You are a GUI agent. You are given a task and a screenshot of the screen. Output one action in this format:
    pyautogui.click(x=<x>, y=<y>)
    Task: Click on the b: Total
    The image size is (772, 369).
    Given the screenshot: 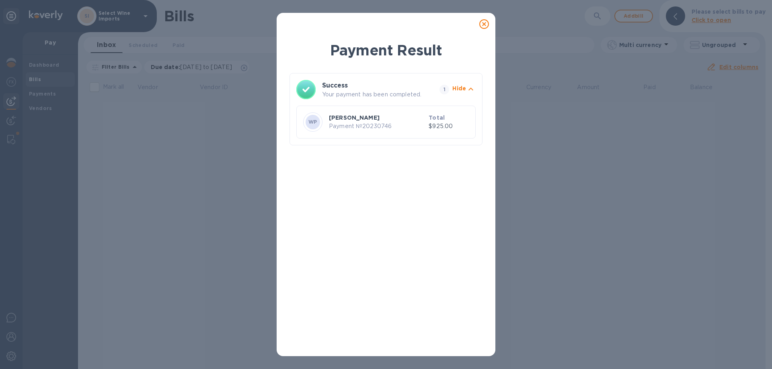 What is the action you would take?
    pyautogui.click(x=436, y=118)
    